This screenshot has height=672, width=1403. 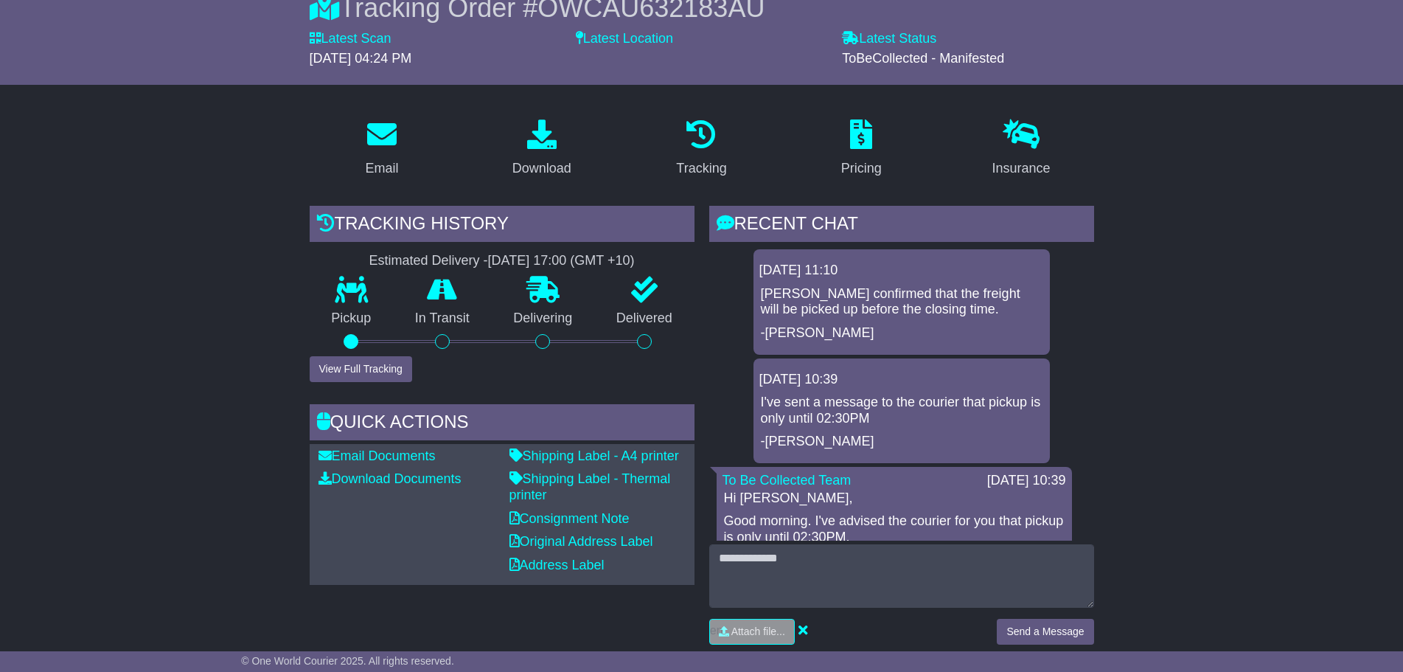 What do you see at coordinates (1021, 168) in the screenshot?
I see `div: Insurance` at bounding box center [1021, 168].